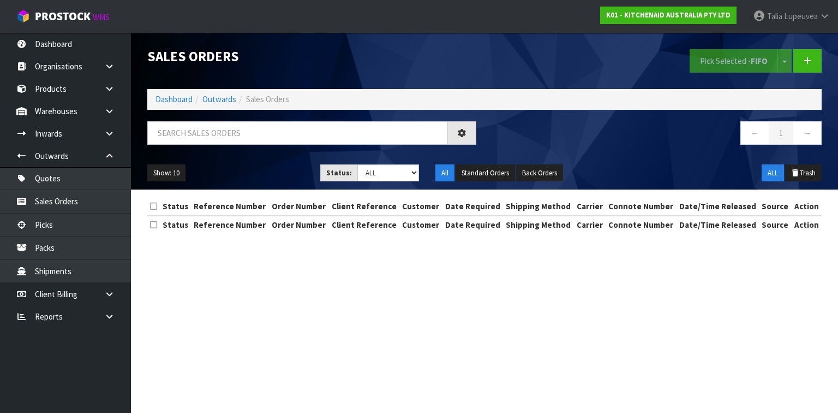  I want to click on button: Back Orders, so click(540, 173).